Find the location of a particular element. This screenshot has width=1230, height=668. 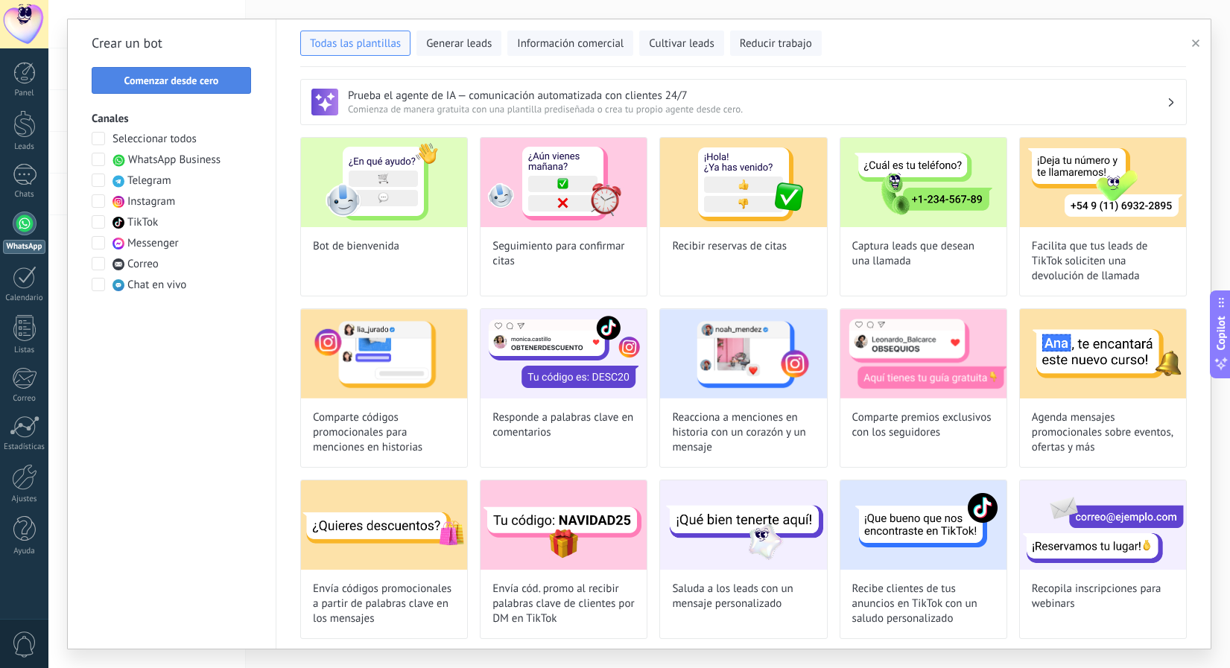

div: Calendario is located at coordinates (25, 298).